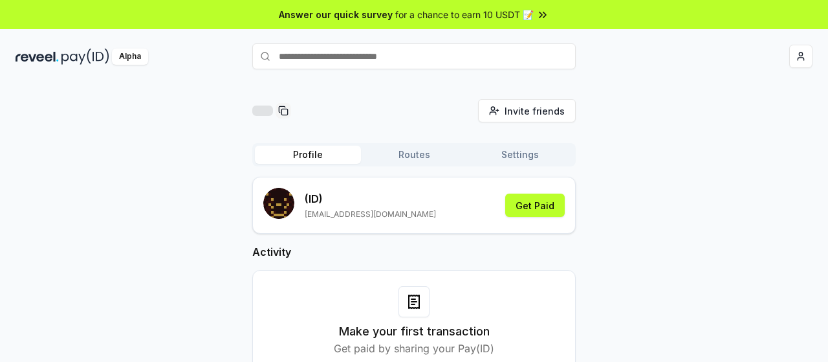  I want to click on span: Invite friends, so click(534, 111).